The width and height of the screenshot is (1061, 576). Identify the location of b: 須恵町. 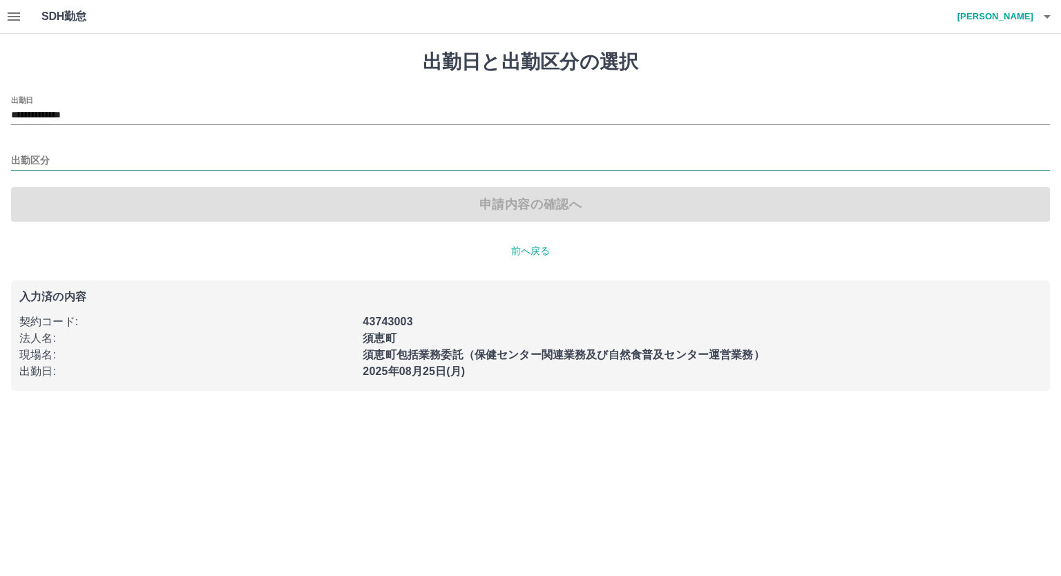
(379, 338).